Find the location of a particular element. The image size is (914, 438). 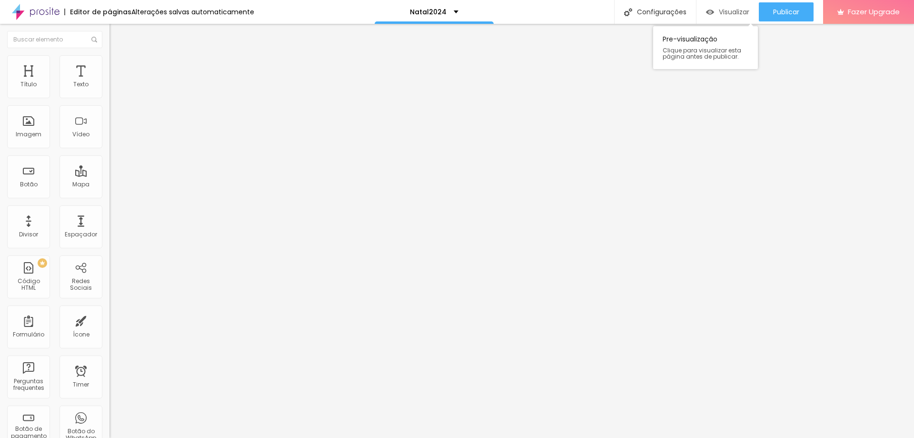

div: Imagem is located at coordinates (29, 134).